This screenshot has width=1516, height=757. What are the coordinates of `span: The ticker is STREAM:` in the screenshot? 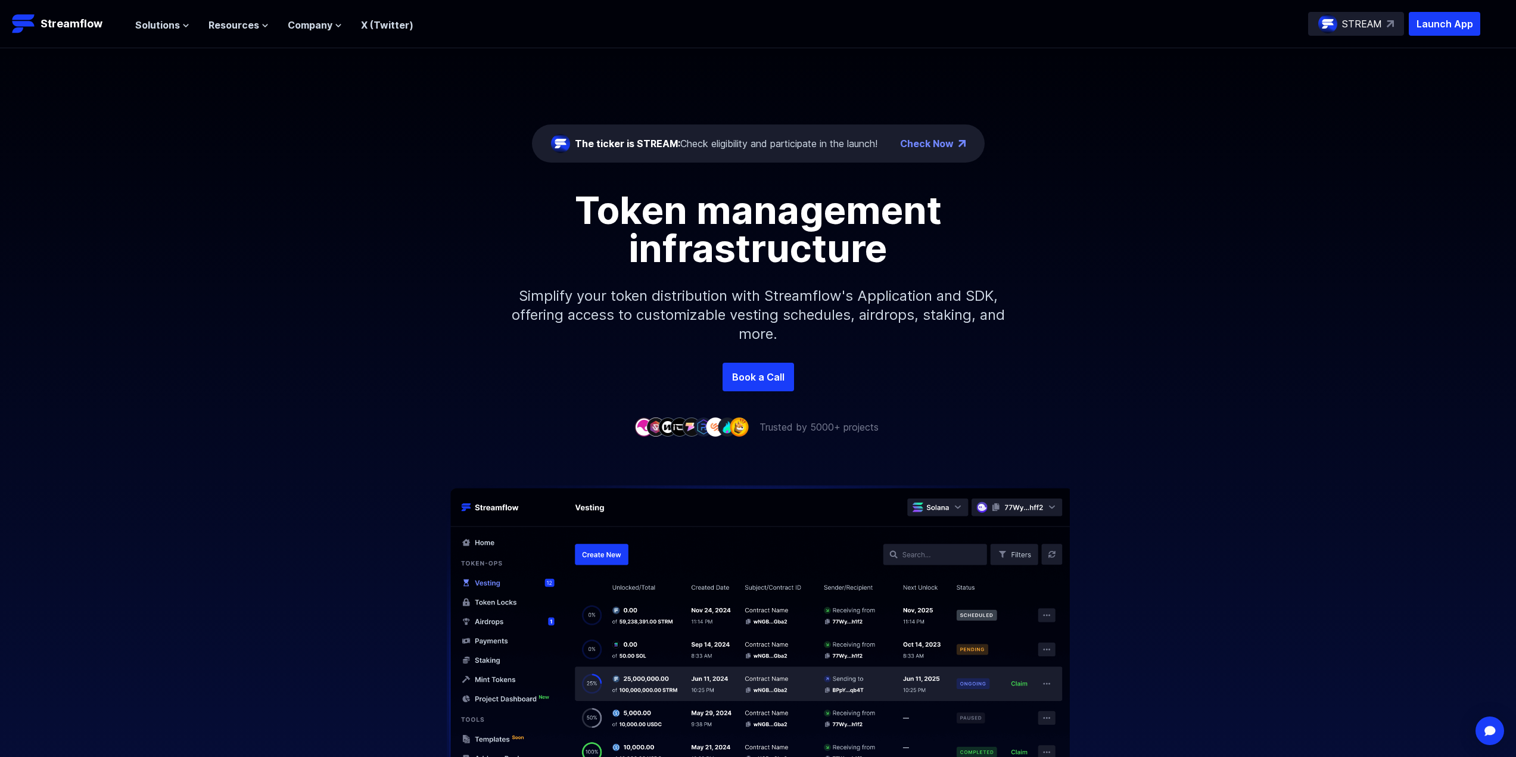 It's located at (627, 144).